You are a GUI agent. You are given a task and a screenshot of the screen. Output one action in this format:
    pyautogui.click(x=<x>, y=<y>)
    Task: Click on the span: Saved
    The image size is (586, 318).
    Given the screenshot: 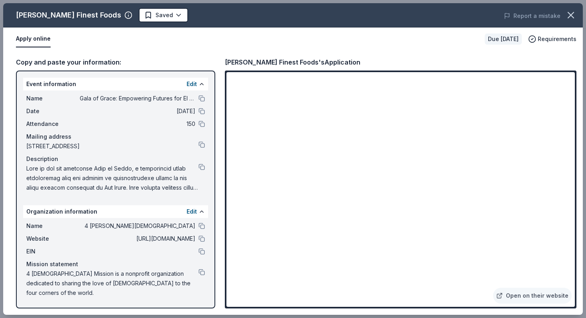 What is the action you would take?
    pyautogui.click(x=164, y=15)
    